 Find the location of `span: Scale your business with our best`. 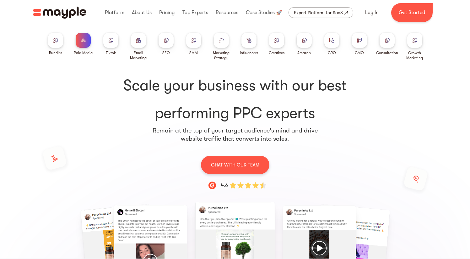

span: Scale your business with our best is located at coordinates (235, 85).